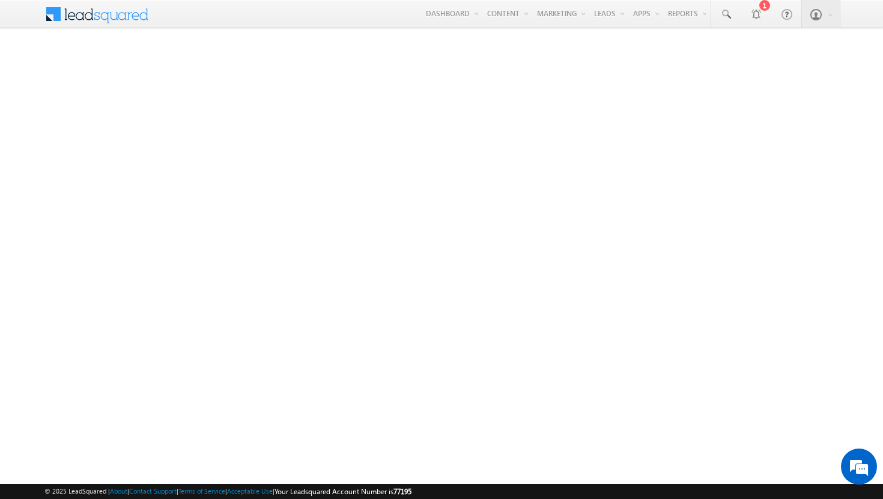 The image size is (883, 499). I want to click on span: Your Leadsquared Account Number is, so click(343, 491).